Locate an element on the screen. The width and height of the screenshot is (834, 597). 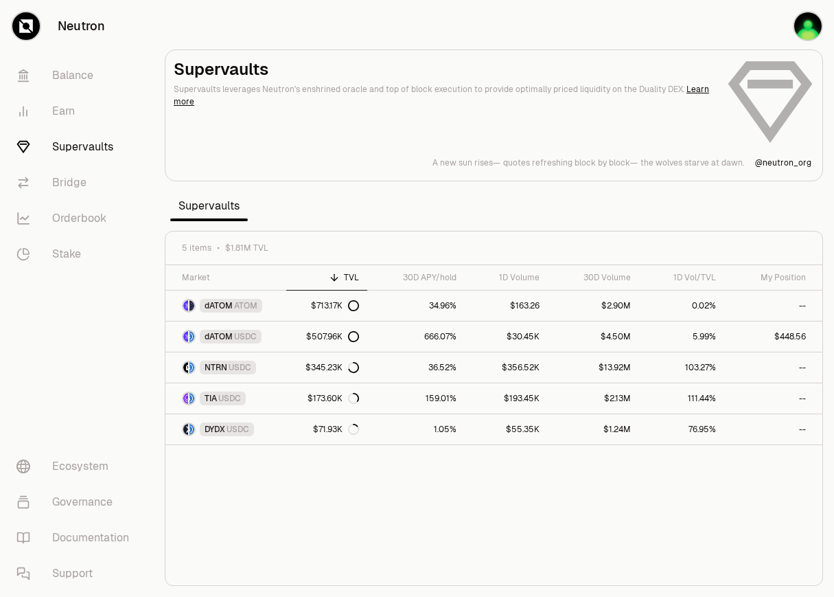
div: TVL is located at coordinates (326, 277).